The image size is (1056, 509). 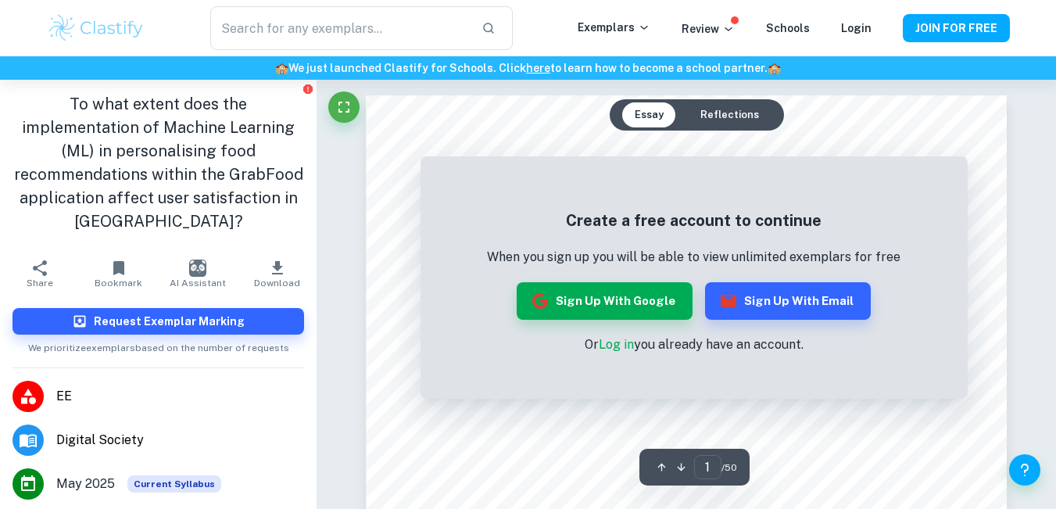 I want to click on p: Review, so click(x=708, y=29).